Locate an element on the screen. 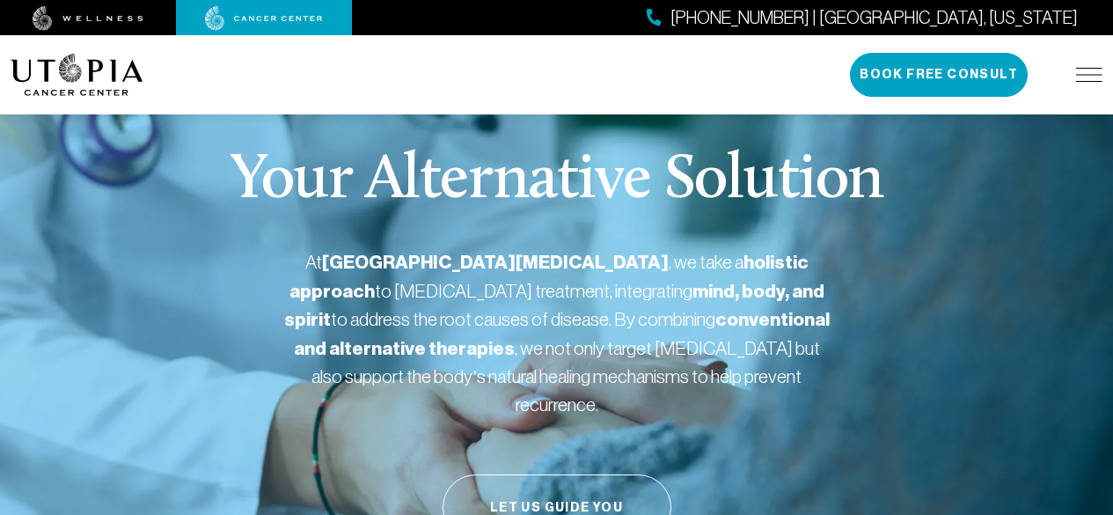 This screenshot has width=1113, height=515. p: Your Alternative Solution is located at coordinates (556, 181).